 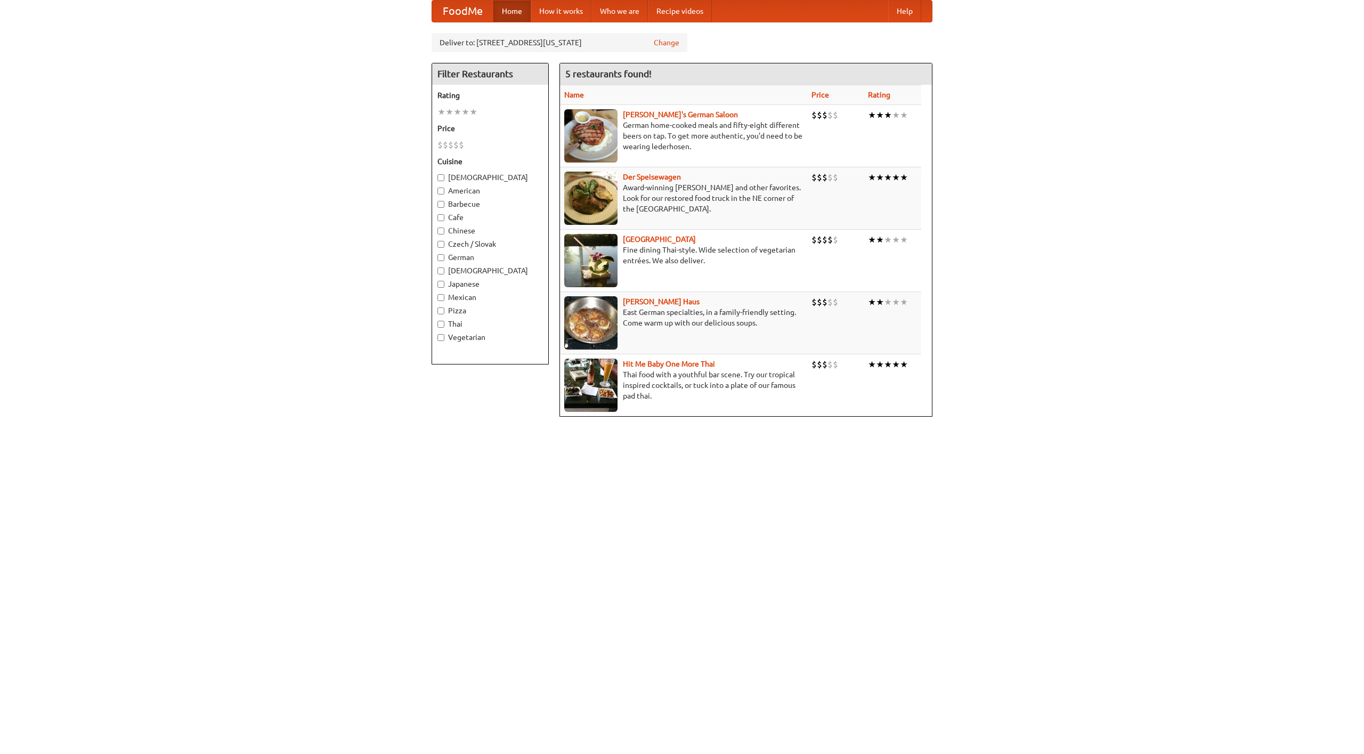 What do you see at coordinates (490, 204) in the screenshot?
I see `label: Barbecue` at bounding box center [490, 204].